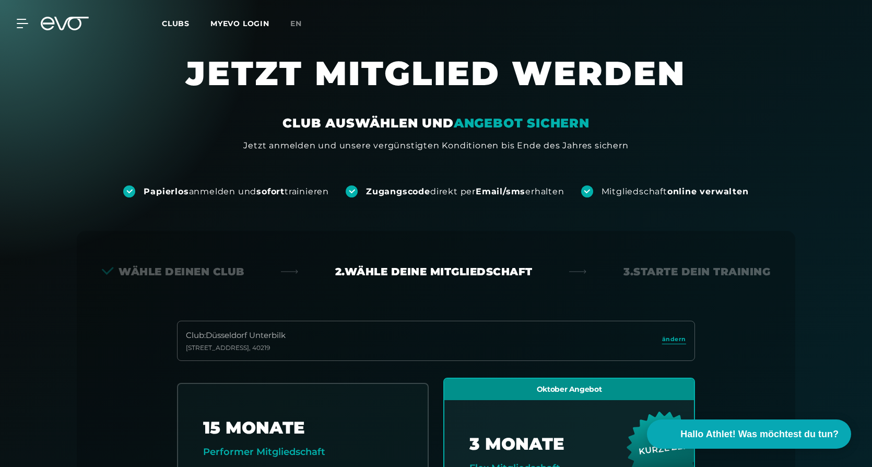  Describe the element at coordinates (436, 123) in the screenshot. I see `div: CLUB AUSWÄHLEN UND` at that location.